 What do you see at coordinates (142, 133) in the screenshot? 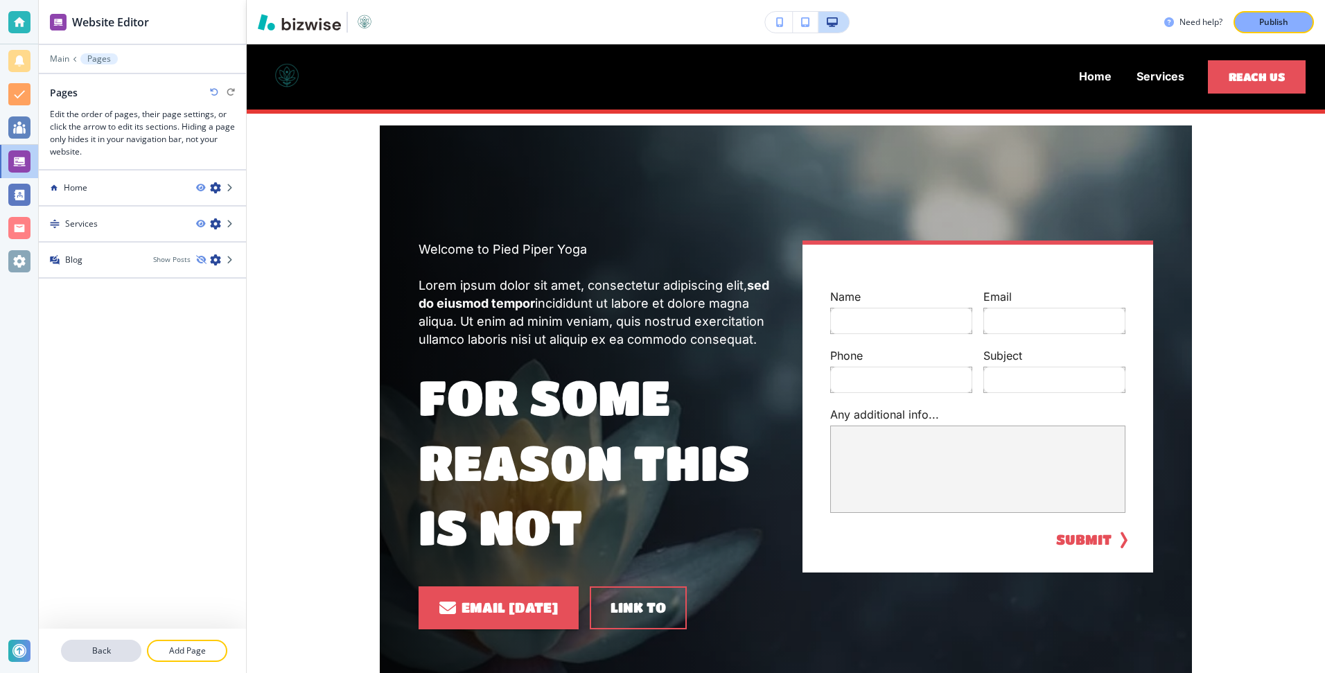
I see `h3: Edit the order of pages, their page settings, or click the arrow to edit its sections. Hiding a p...` at bounding box center [142, 133].